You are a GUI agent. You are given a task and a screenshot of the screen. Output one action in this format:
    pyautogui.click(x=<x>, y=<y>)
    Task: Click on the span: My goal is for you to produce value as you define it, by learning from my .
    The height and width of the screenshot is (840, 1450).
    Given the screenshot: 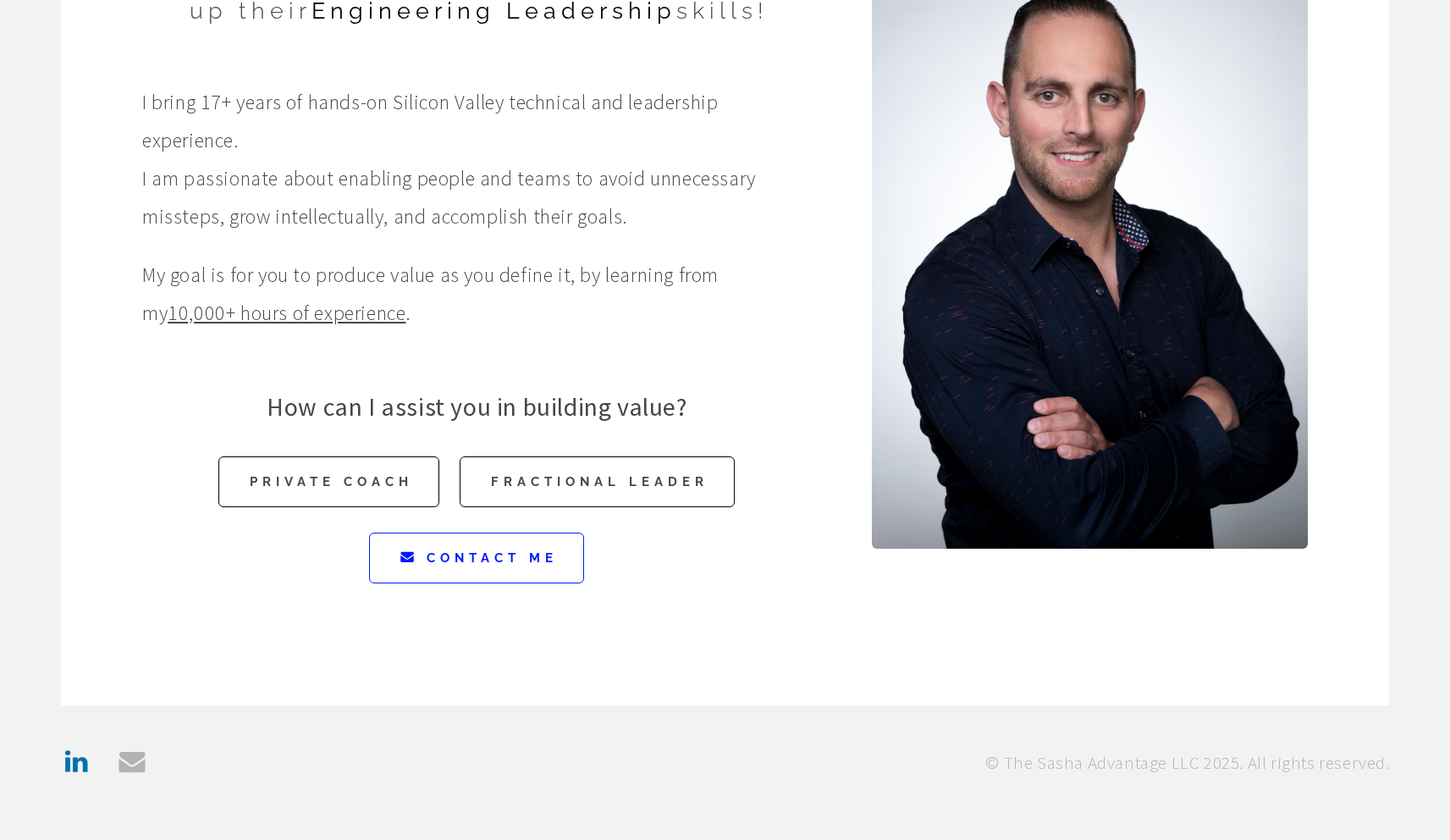 What is the action you would take?
    pyautogui.click(x=477, y=294)
    